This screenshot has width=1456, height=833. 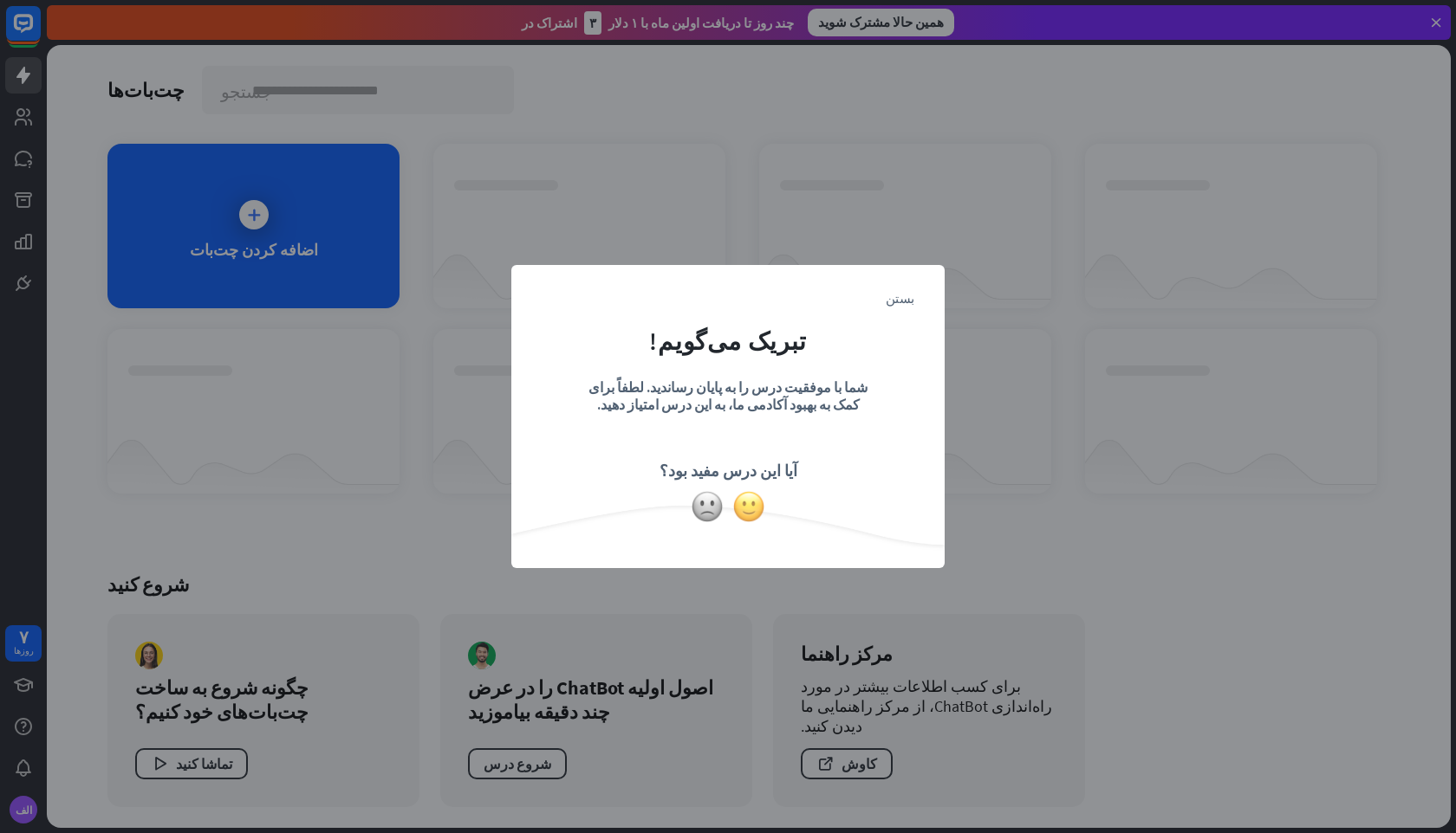 What do you see at coordinates (899, 298) in the screenshot?
I see `font: بستن` at bounding box center [899, 298].